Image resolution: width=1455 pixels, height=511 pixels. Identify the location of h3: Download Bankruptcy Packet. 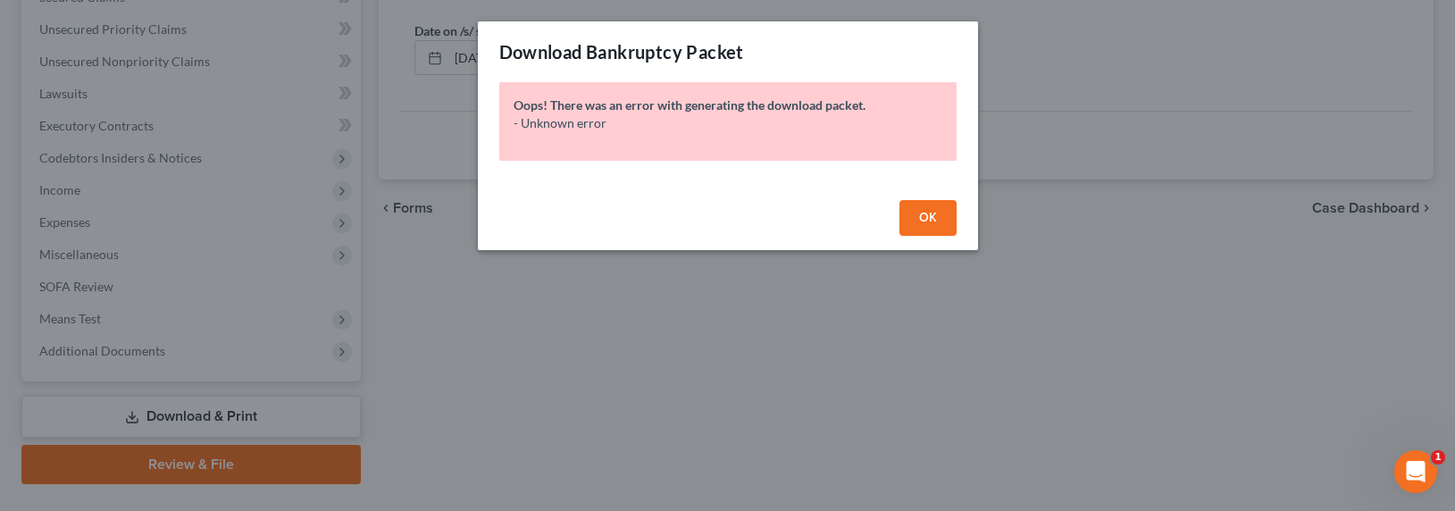
(621, 52).